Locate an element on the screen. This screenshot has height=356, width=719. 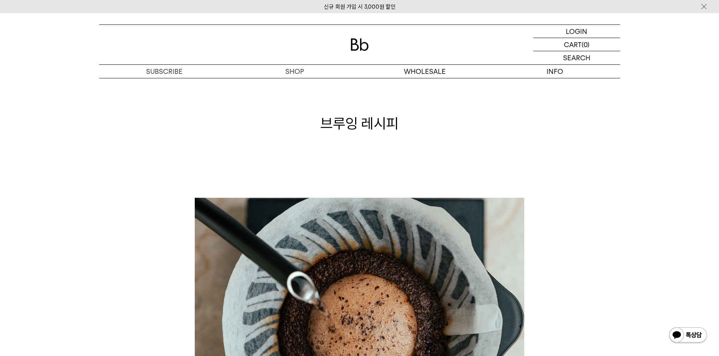
img: 로고 is located at coordinates (359, 45).